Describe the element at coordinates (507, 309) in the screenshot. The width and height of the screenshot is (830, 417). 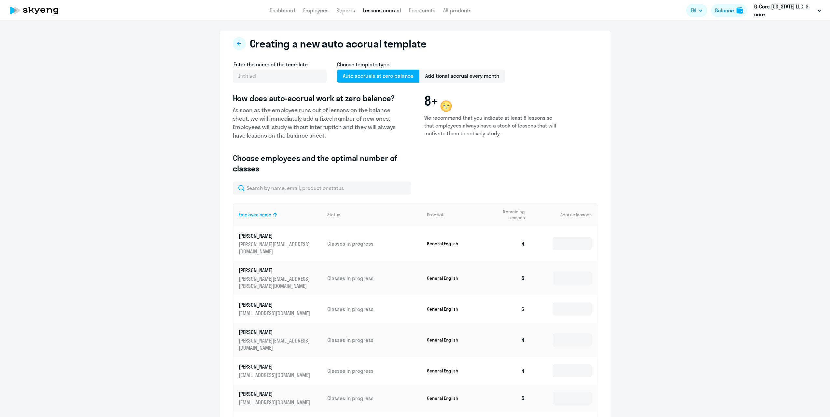
I see `td: 6` at that location.